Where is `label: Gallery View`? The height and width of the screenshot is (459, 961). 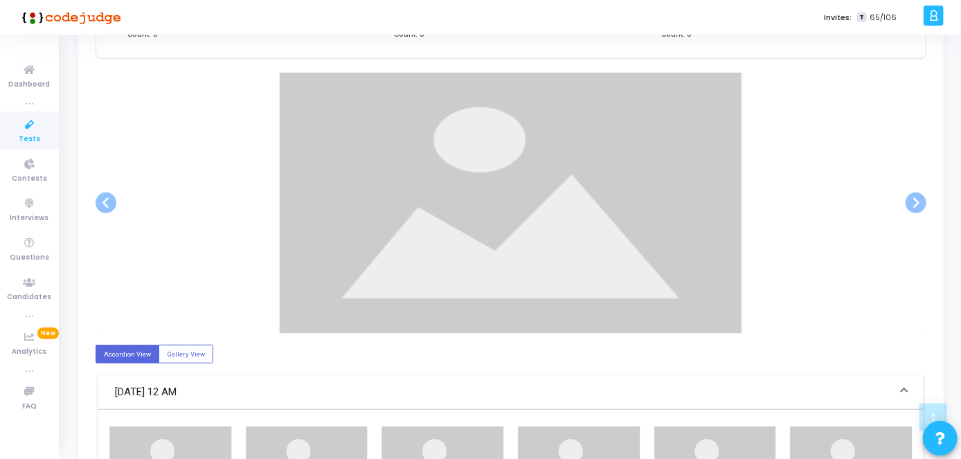
label: Gallery View is located at coordinates (185, 354).